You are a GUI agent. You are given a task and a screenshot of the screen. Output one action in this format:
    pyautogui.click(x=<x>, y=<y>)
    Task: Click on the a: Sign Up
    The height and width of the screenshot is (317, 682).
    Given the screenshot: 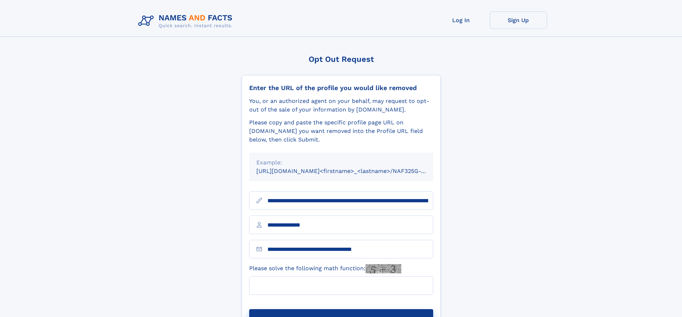 What is the action you would take?
    pyautogui.click(x=518, y=20)
    